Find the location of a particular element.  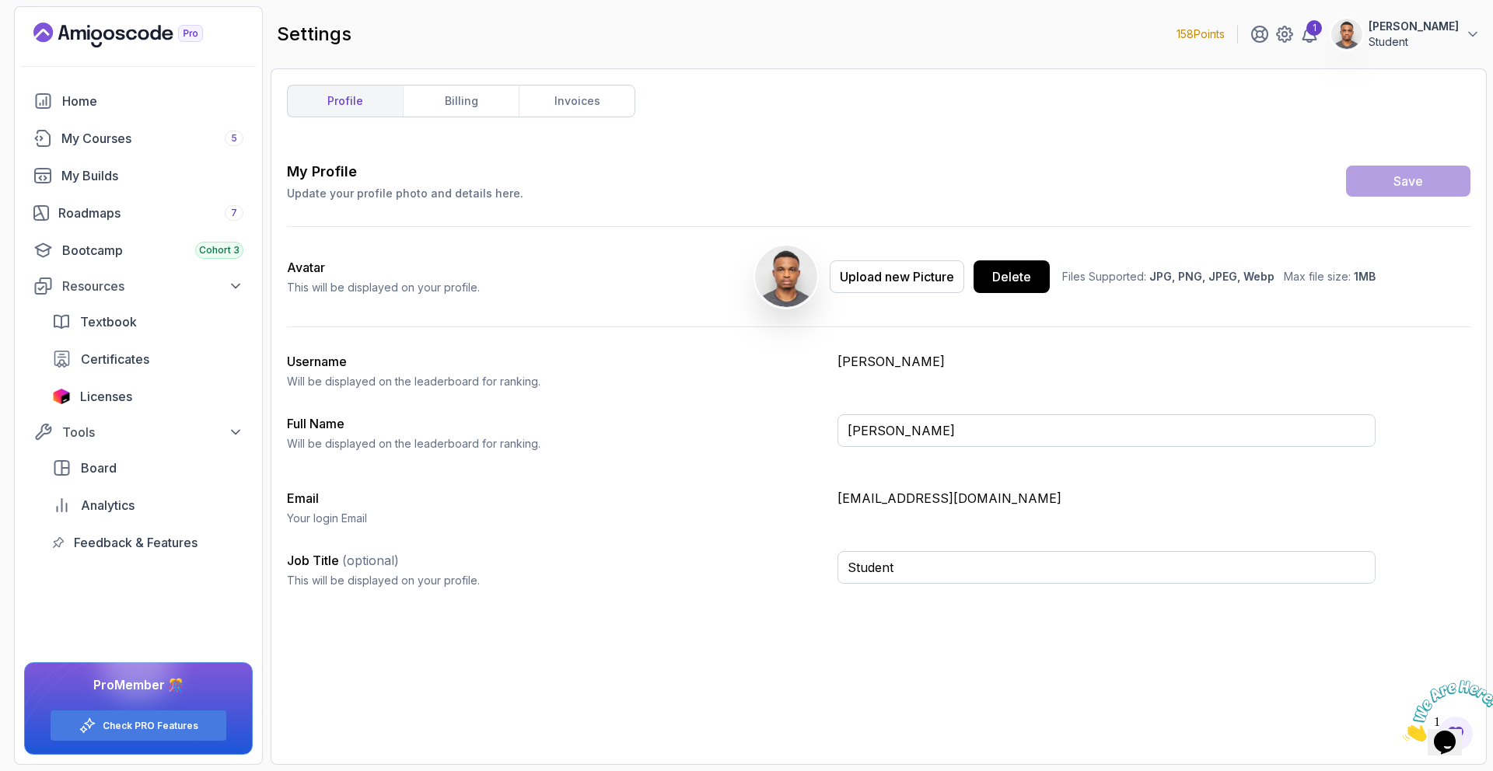

a: home is located at coordinates (138, 101).